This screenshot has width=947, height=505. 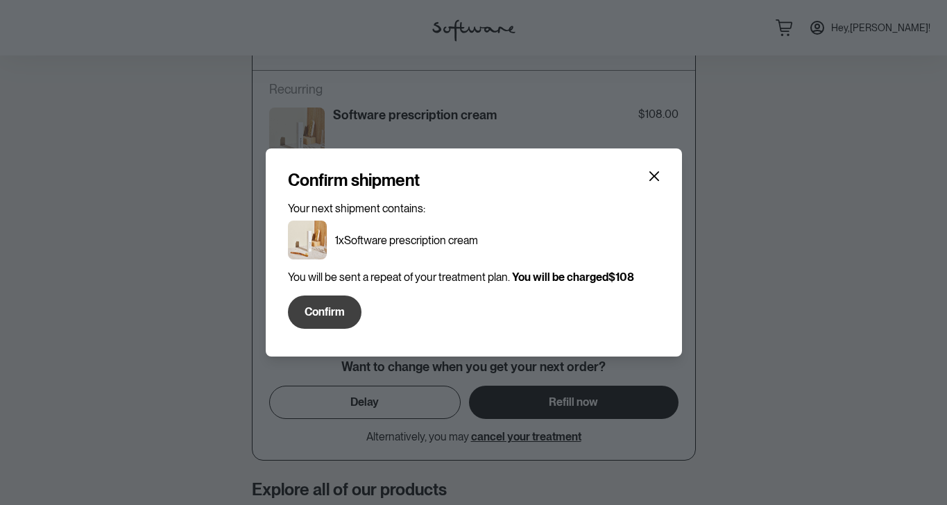 I want to click on img: ckrj7zkjy00033h5xptmbqh6o.jpg, so click(x=307, y=240).